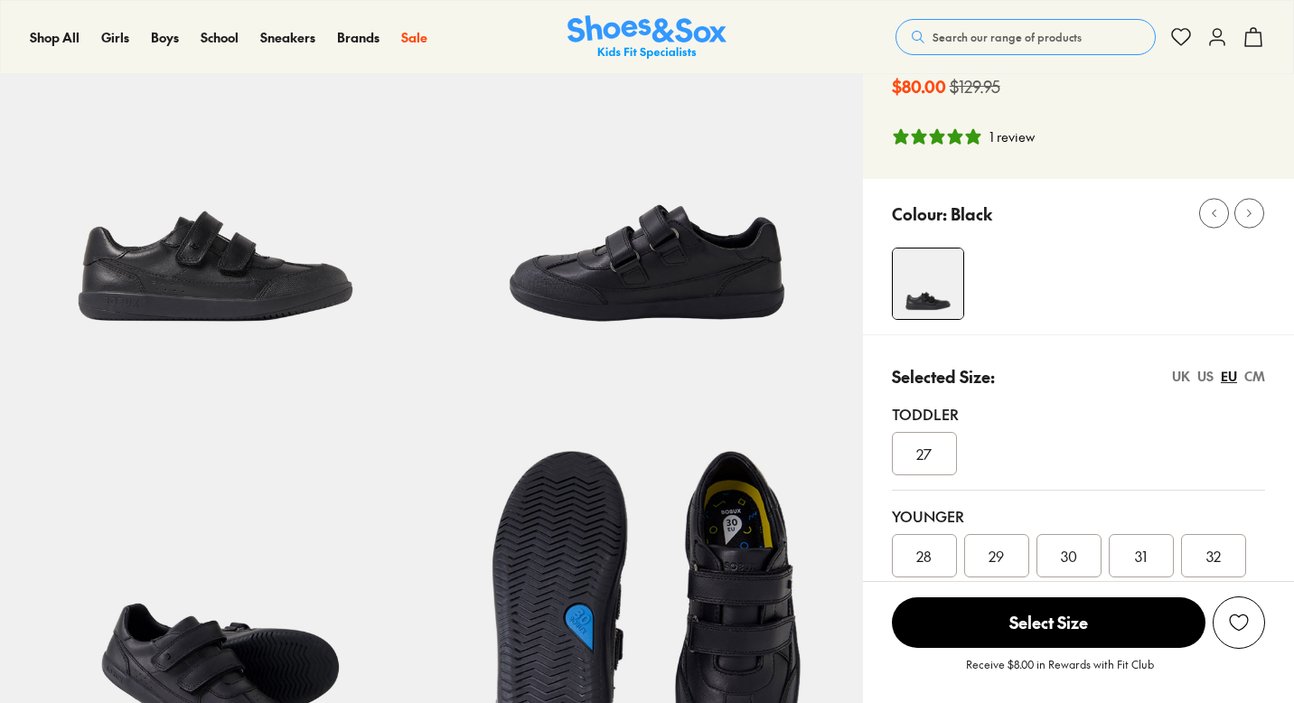  What do you see at coordinates (1048, 623) in the screenshot?
I see `button: Select Size` at bounding box center [1048, 623].